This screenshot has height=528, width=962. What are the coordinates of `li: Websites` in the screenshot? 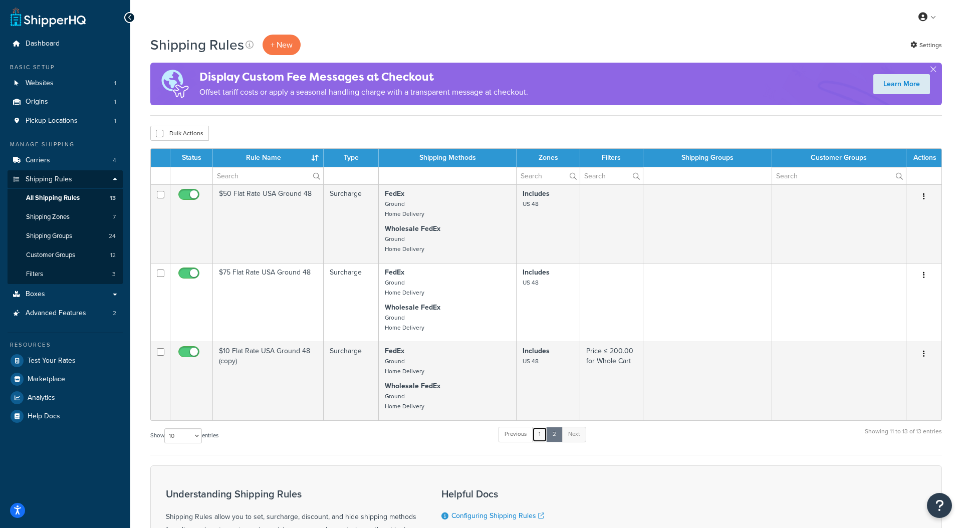 It's located at (65, 83).